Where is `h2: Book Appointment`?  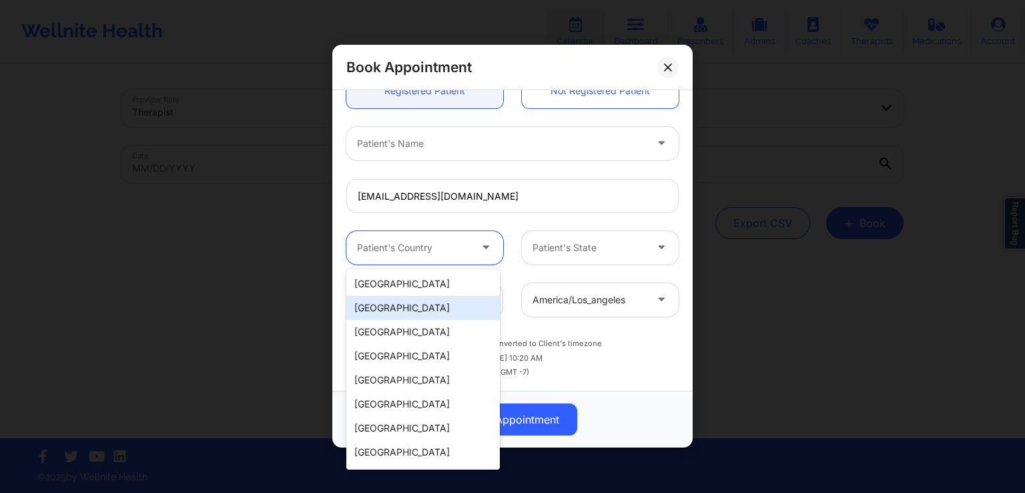
h2: Book Appointment is located at coordinates (409, 67).